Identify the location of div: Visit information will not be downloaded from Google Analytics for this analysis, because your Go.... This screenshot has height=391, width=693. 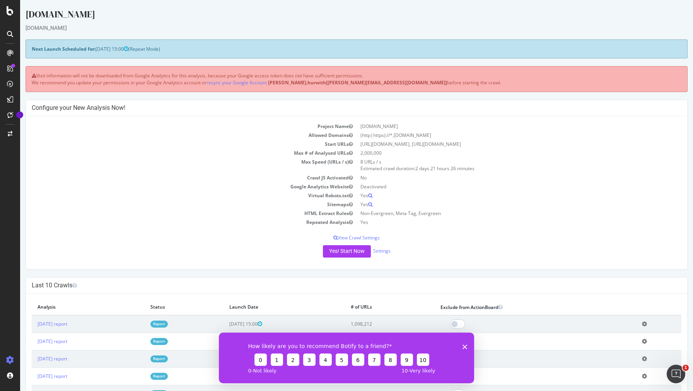
(336, 79).